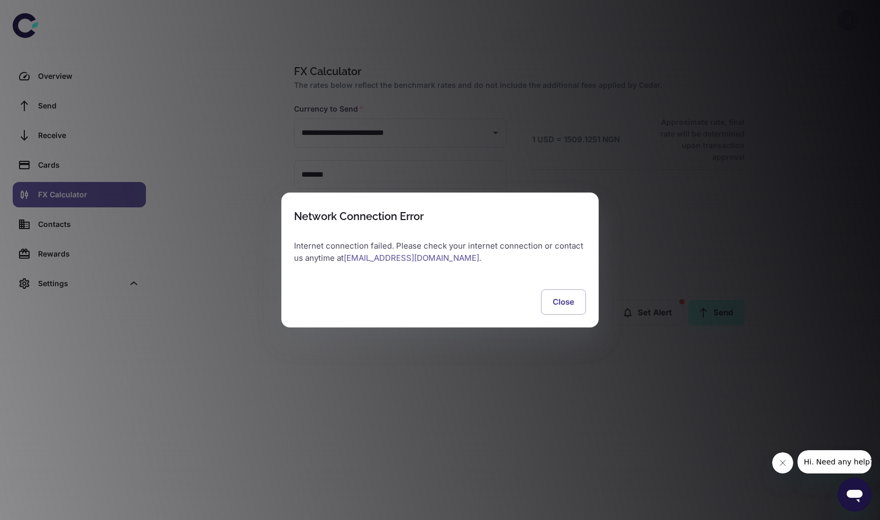 Image resolution: width=880 pixels, height=520 pixels. What do you see at coordinates (41, 12) in the screenshot?
I see `span: Hi. Need any help?` at bounding box center [41, 12].